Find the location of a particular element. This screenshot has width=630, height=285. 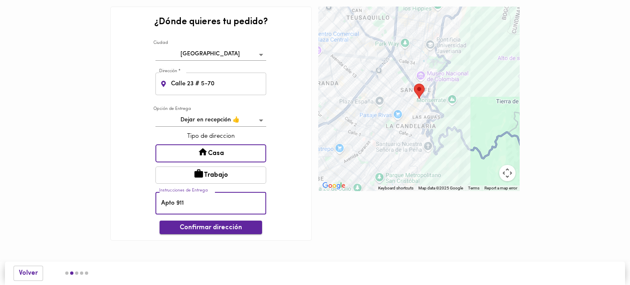

button: Casa is located at coordinates (211, 153).